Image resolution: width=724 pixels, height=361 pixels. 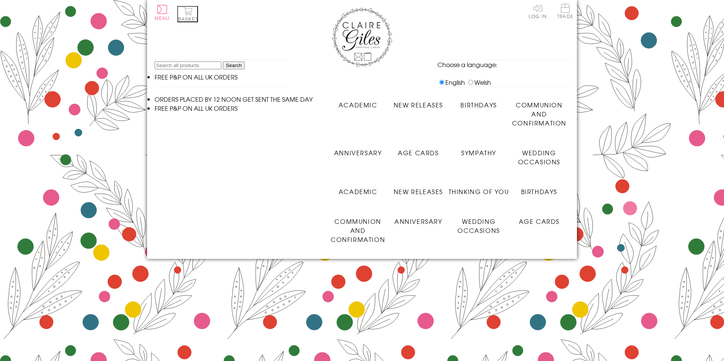 What do you see at coordinates (479, 188) in the screenshot?
I see `a: Thinking of You` at bounding box center [479, 188].